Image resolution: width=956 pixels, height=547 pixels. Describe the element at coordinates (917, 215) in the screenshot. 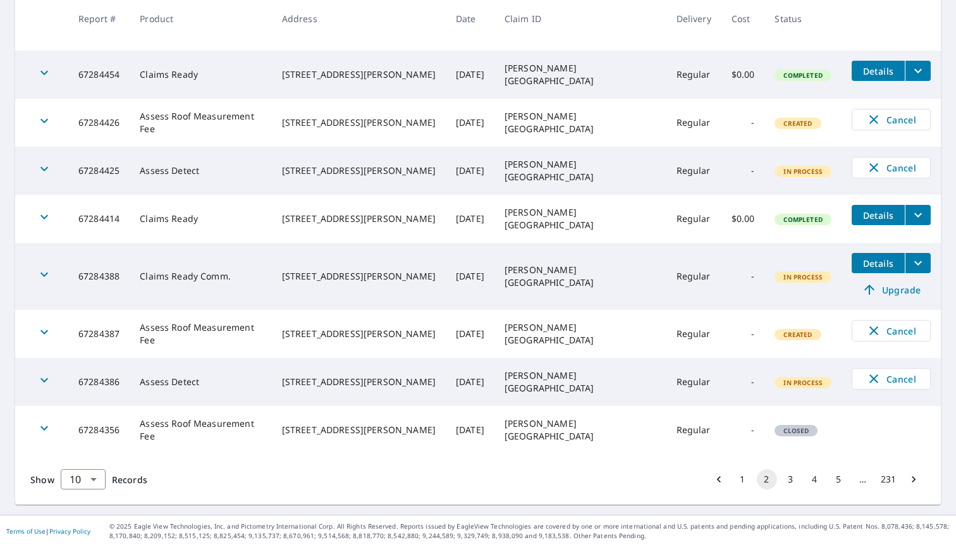

I see `button: filesDropdownBtn-67284414` at that location.